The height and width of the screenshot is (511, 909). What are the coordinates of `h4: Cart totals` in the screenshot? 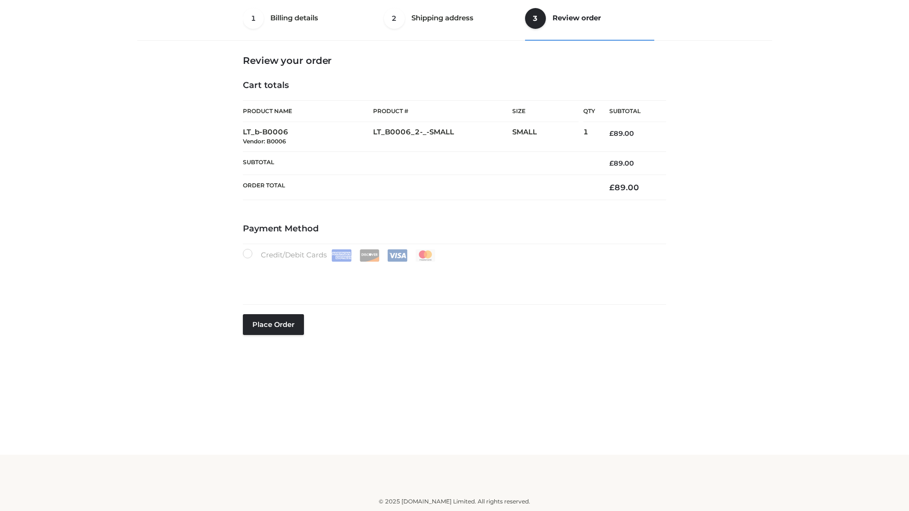 It's located at (455, 86).